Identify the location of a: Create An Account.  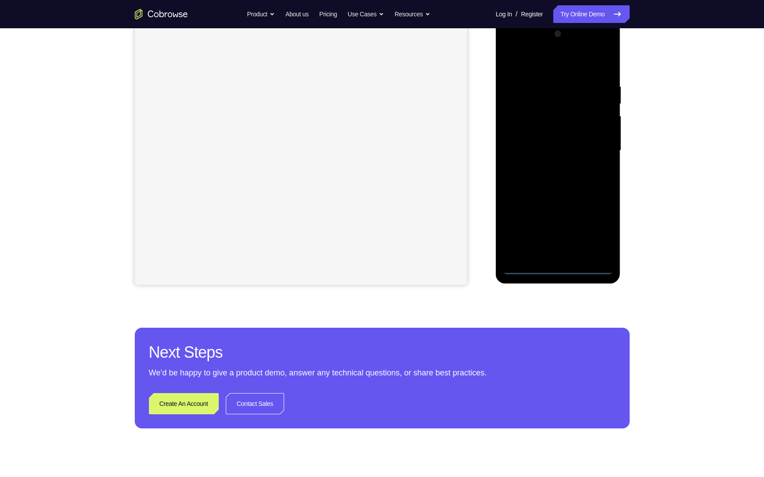
(184, 404).